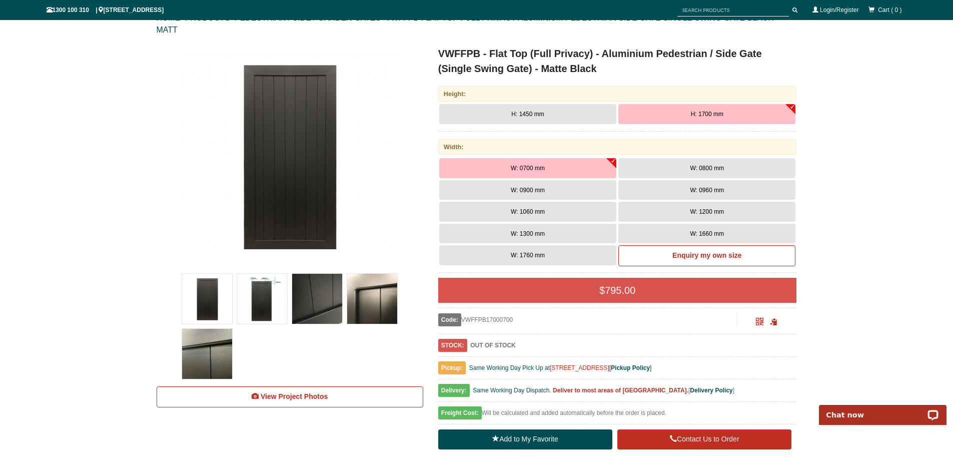  Describe the element at coordinates (588, 320) in the screenshot. I see `div: VWFFPB17000700` at that location.